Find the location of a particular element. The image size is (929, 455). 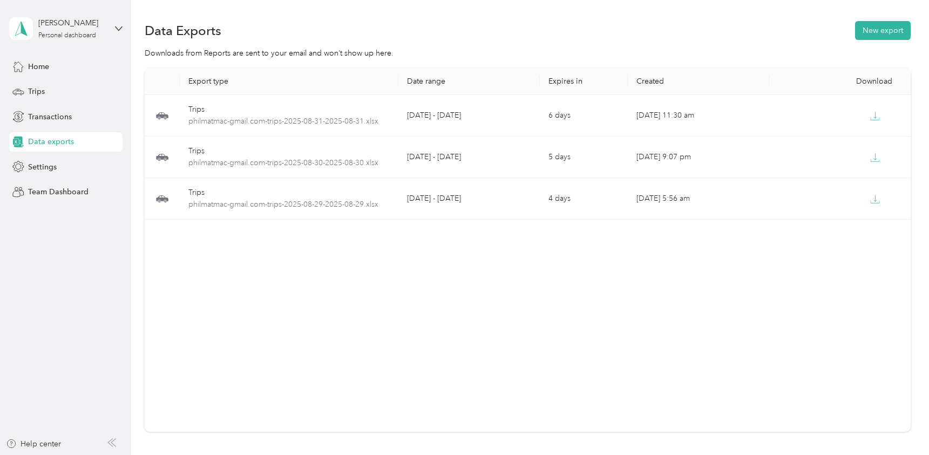

th: Date range is located at coordinates (469, 81).